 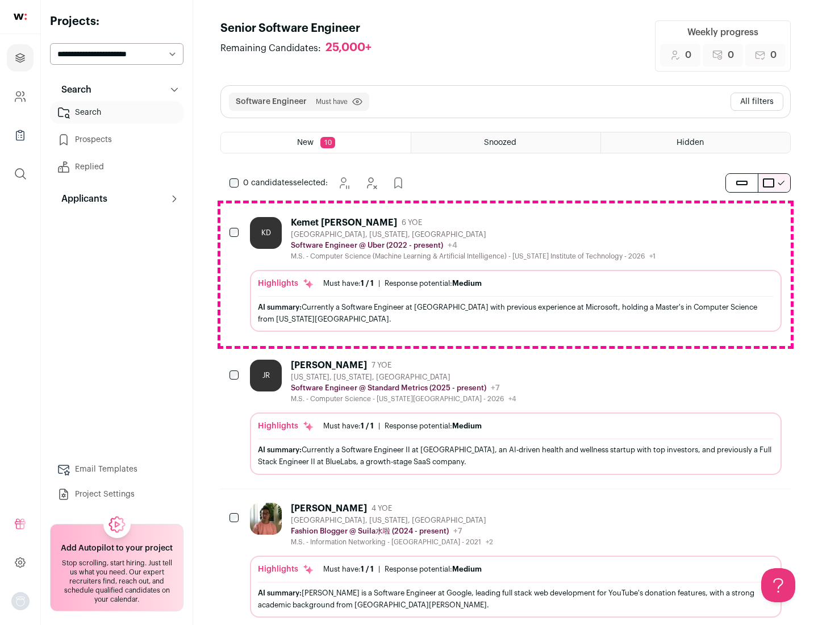 I want to click on button: Software Engineer, so click(x=271, y=102).